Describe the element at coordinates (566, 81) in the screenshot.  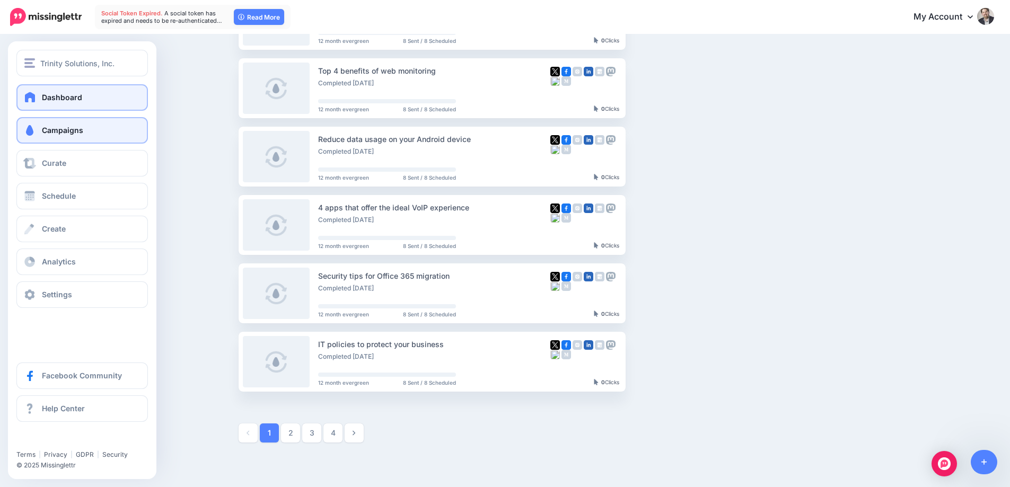
I see `img: medium-grey-square.png` at that location.